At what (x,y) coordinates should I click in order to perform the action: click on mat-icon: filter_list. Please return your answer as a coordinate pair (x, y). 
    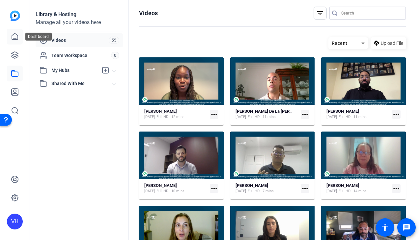
    Looking at the image, I should click on (320, 13).